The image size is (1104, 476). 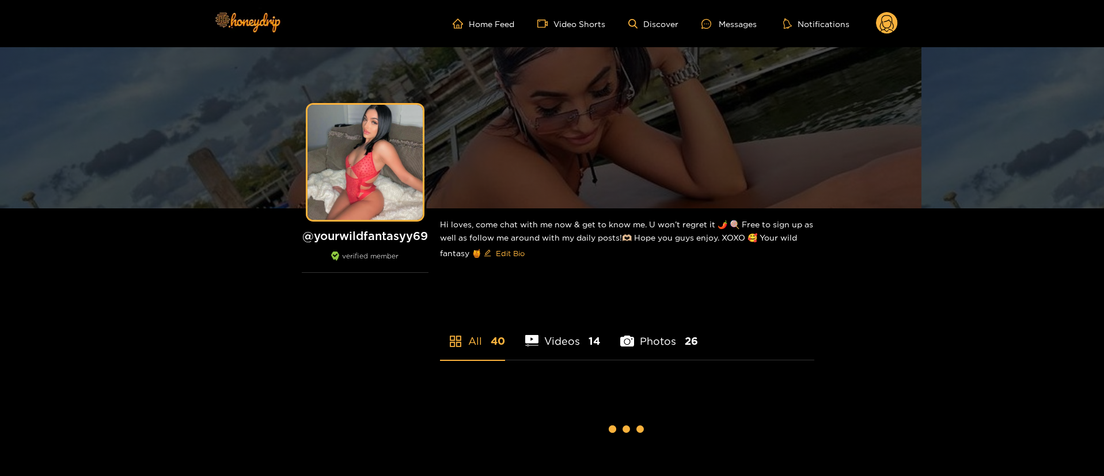 I want to click on li: Videos, so click(x=563, y=334).